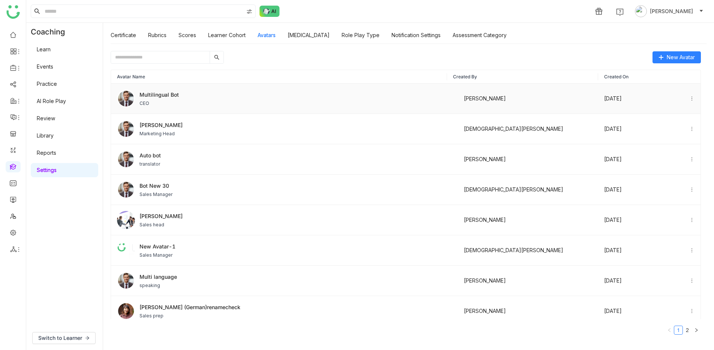 This screenshot has height=350, width=714. Describe the element at coordinates (150, 155) in the screenshot. I see `span: Auto bot` at that location.